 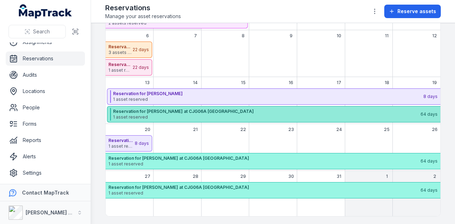 What do you see at coordinates (45, 173) in the screenshot?
I see `a: Settings` at bounding box center [45, 173].